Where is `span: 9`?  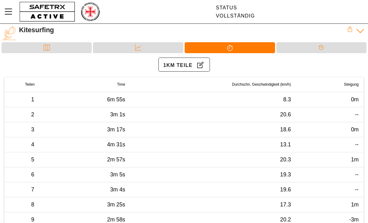
span: 9 is located at coordinates (33, 219).